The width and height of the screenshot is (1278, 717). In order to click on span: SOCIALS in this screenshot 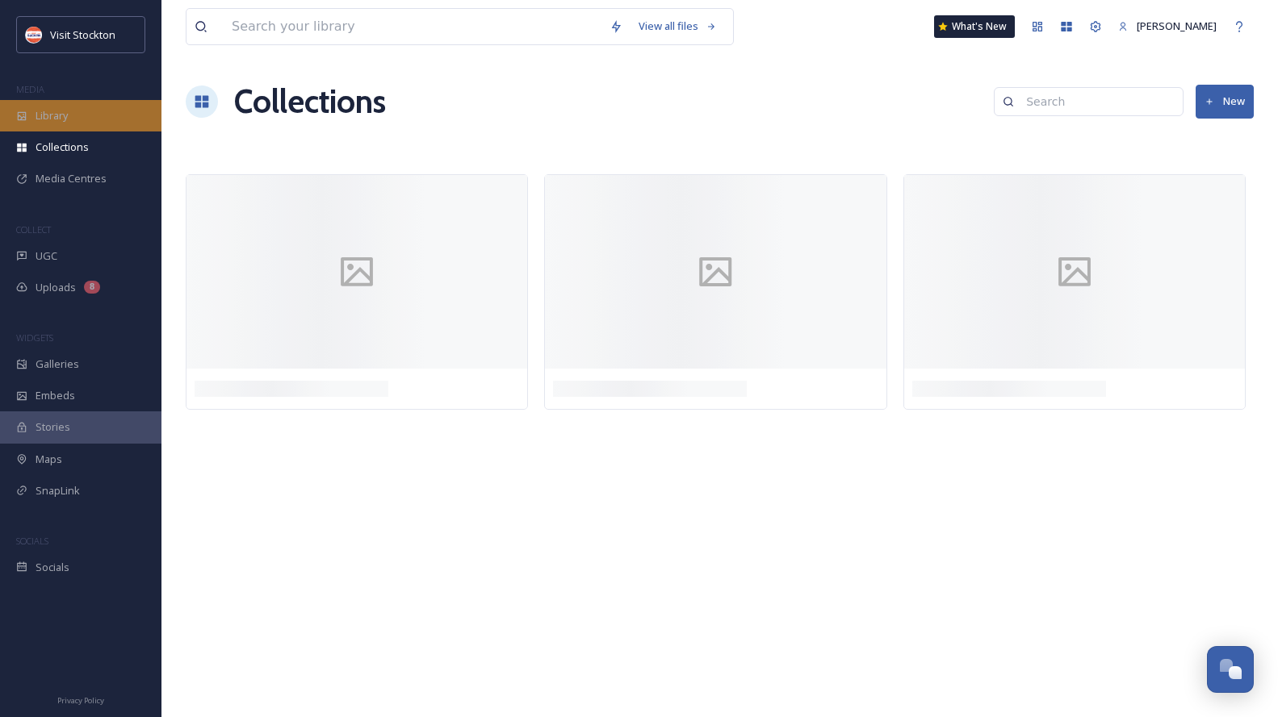, I will do `click(32, 541)`.